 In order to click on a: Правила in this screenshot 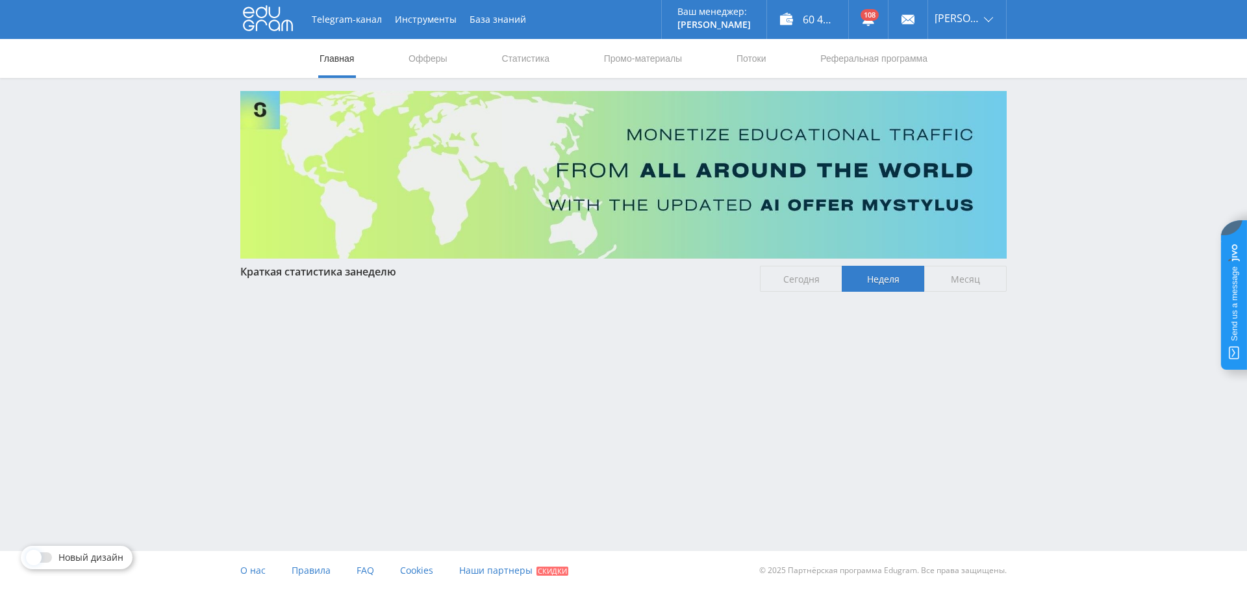, I will do `click(311, 570)`.